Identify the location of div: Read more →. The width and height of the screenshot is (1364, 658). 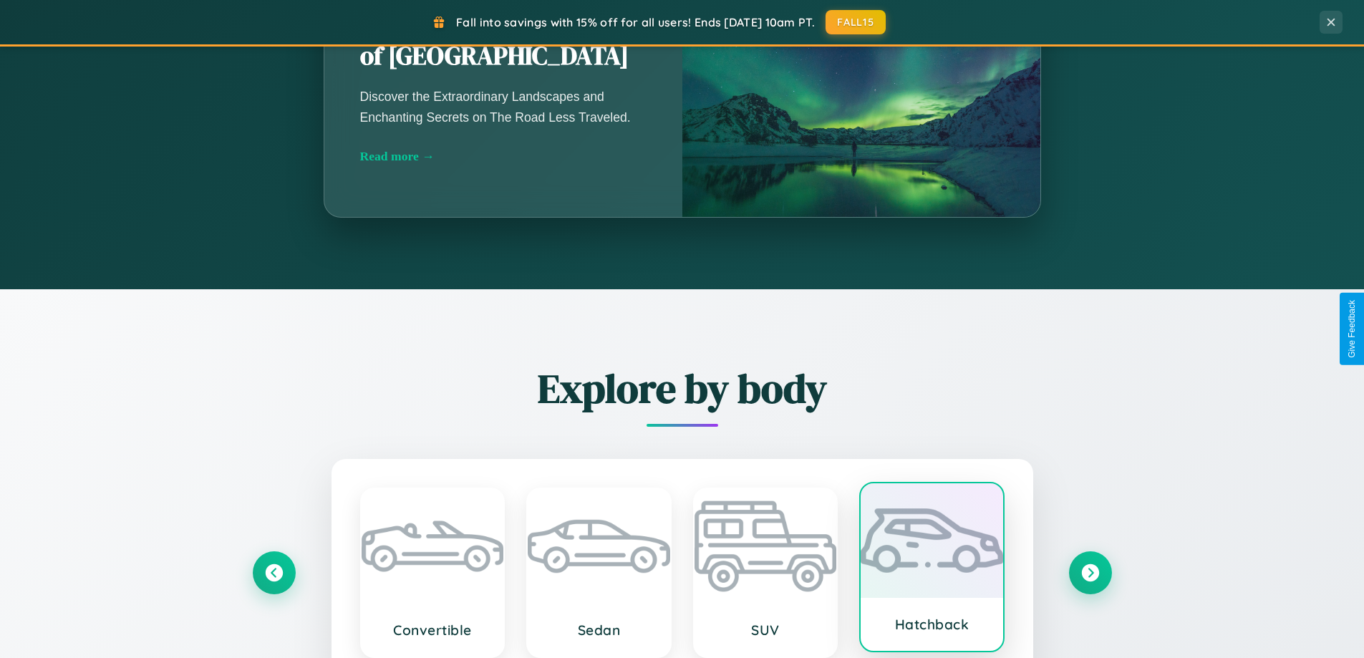
(503, 156).